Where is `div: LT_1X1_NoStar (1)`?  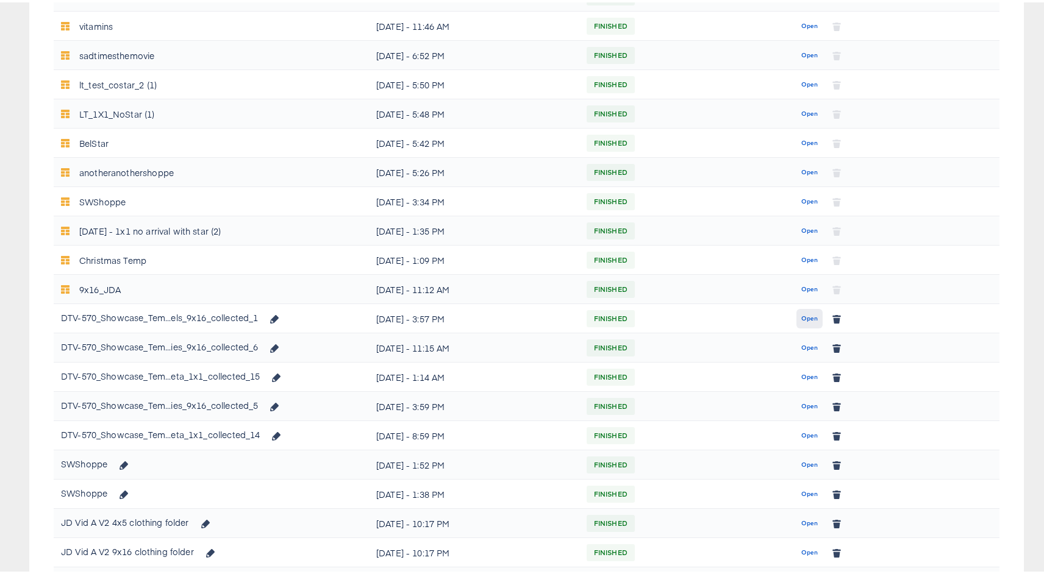 div: LT_1X1_NoStar (1) is located at coordinates (117, 112).